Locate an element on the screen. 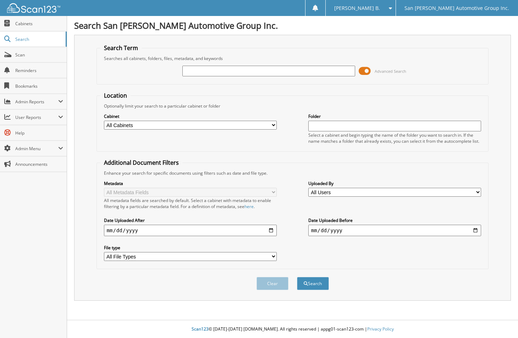 Image resolution: width=518 pixels, height=338 pixels. div: Chat Widget is located at coordinates (501, 321).